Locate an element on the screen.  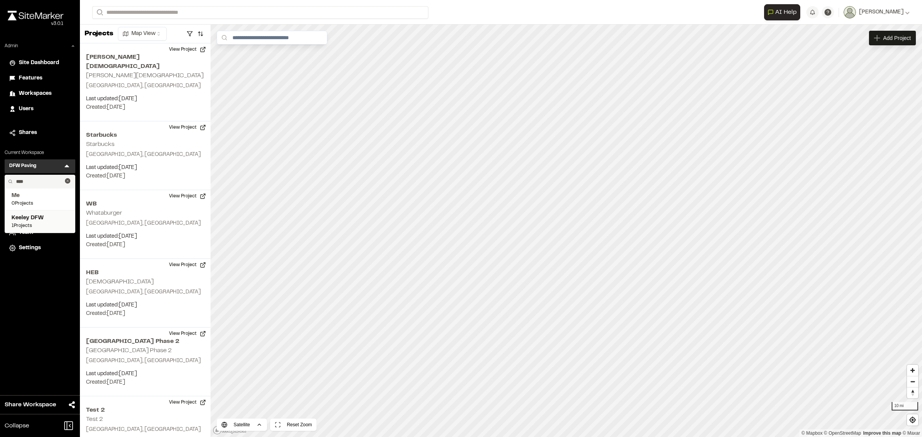
p: Projects is located at coordinates (99, 34).